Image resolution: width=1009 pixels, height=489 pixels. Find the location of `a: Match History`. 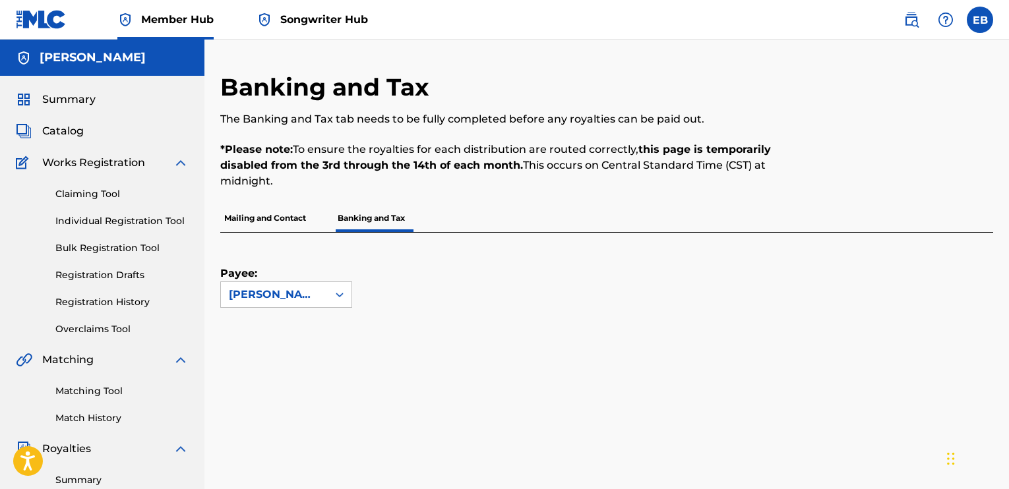

a: Match History is located at coordinates (122, 418).